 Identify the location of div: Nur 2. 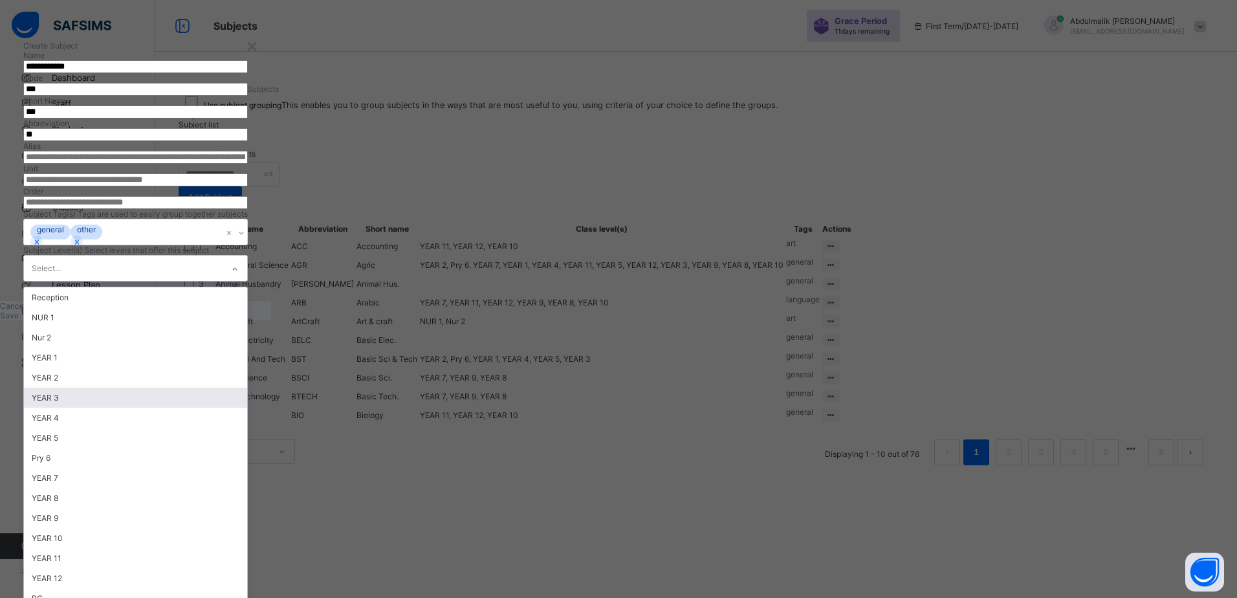
(135, 337).